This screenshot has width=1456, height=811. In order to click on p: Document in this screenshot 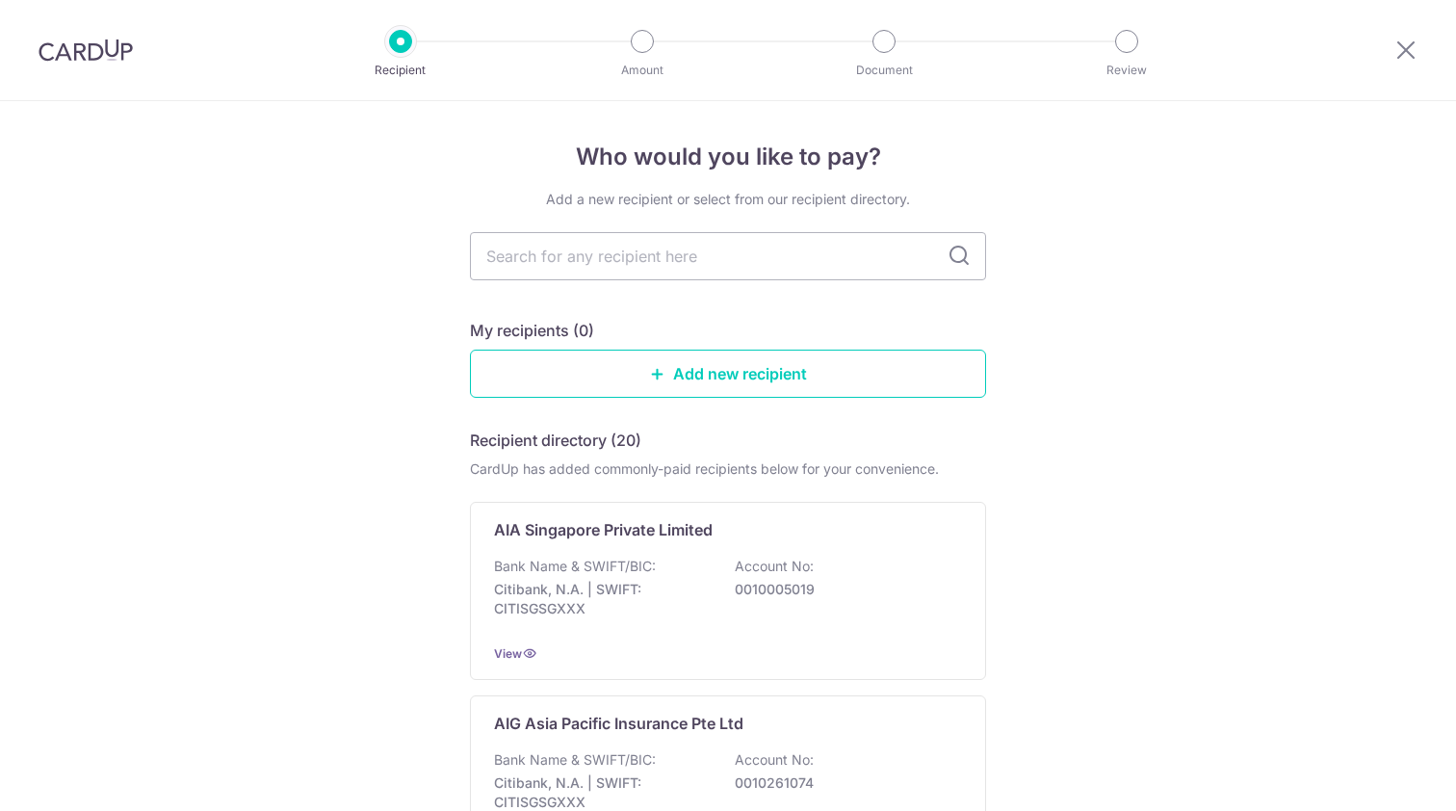, I will do `click(884, 70)`.